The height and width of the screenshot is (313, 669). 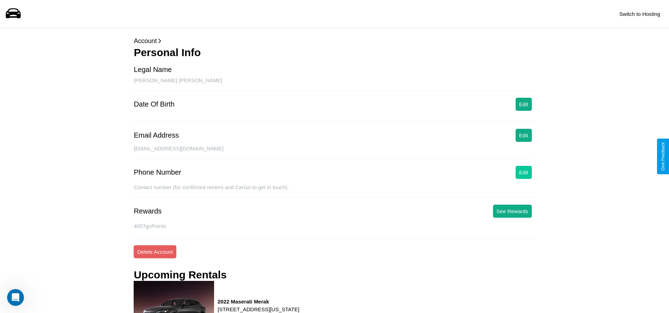 I want to click on h3: Personal Info, so click(x=334, y=53).